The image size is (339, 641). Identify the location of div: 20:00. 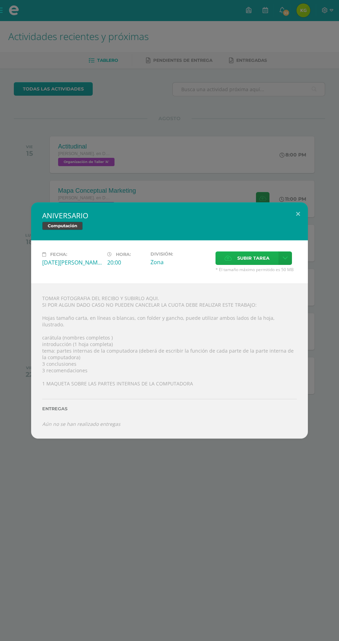
(126, 263).